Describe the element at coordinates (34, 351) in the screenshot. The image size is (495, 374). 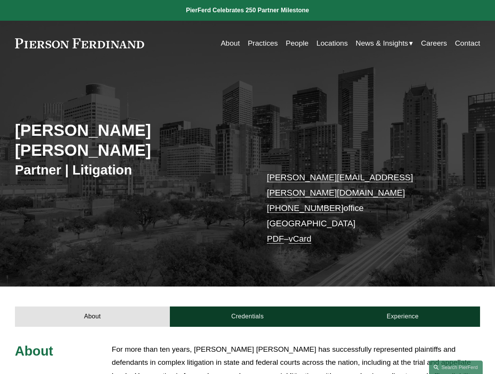
I see `span: About` at that location.